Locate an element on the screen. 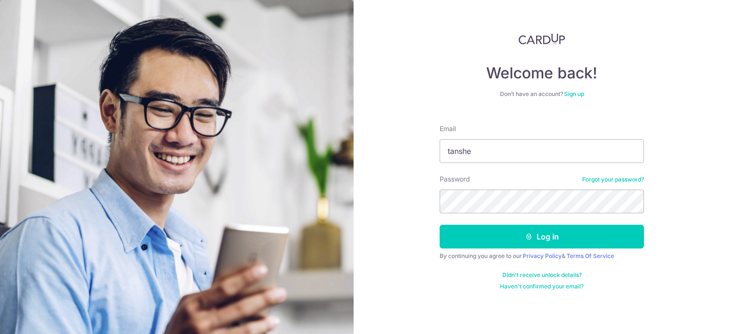 This screenshot has width=730, height=334. h4: Welcome back! is located at coordinates (542, 73).